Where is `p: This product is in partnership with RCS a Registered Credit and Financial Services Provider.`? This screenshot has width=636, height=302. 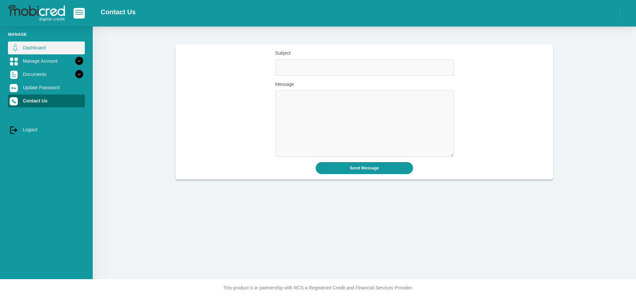 p: This product is in partnership with RCS a Registered Credit and Financial Services Provider. is located at coordinates (318, 288).